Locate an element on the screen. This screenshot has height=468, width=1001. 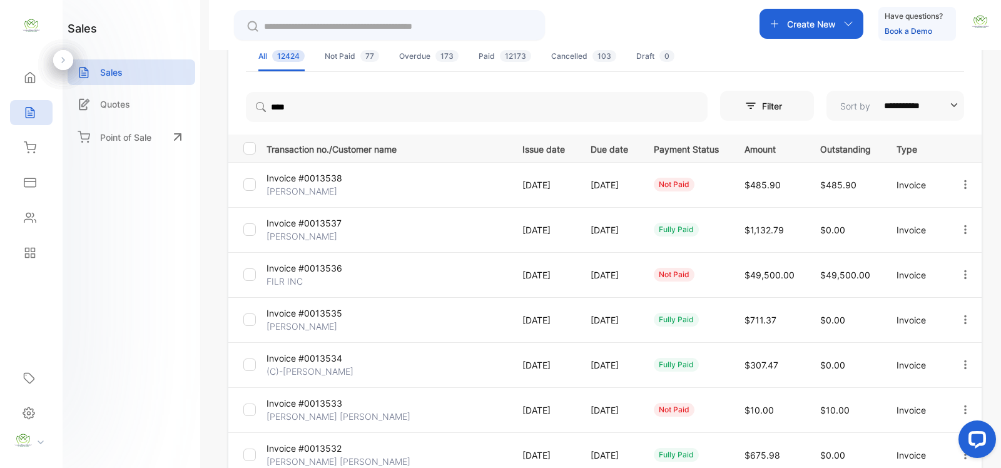
span: $675.98 is located at coordinates (762, 455).